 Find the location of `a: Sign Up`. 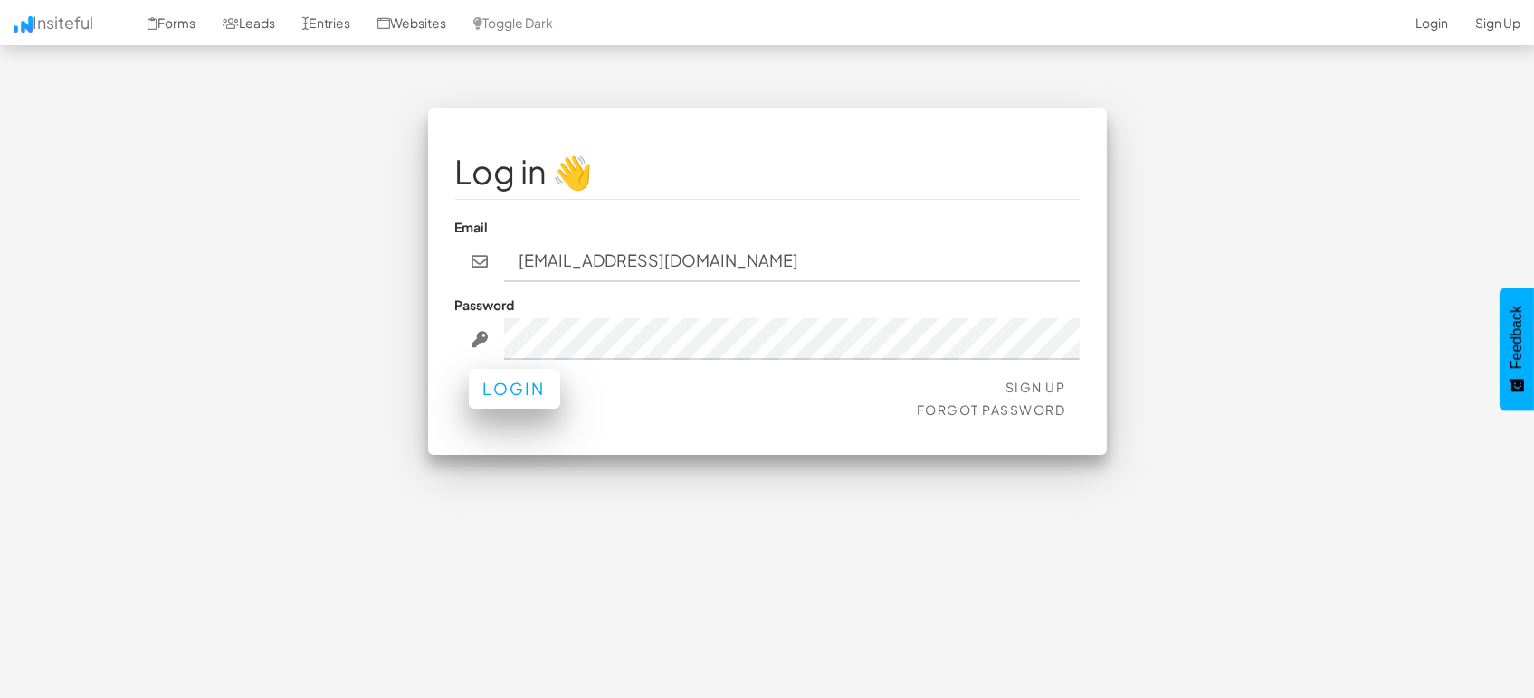

a: Sign Up is located at coordinates (1035, 387).